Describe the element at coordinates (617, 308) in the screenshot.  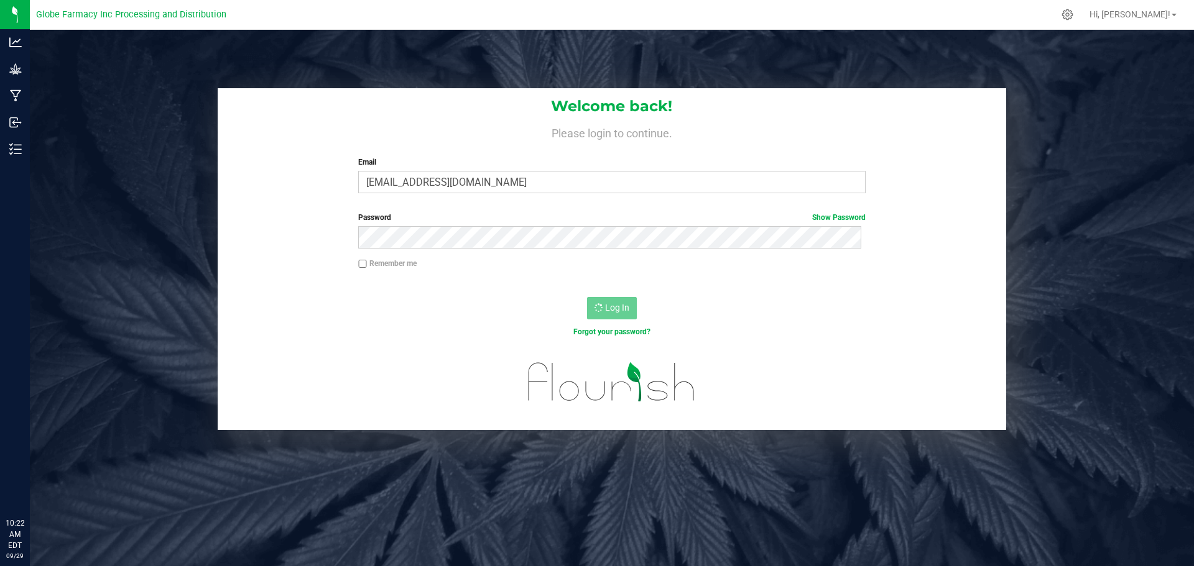
I see `span: Log In` at that location.